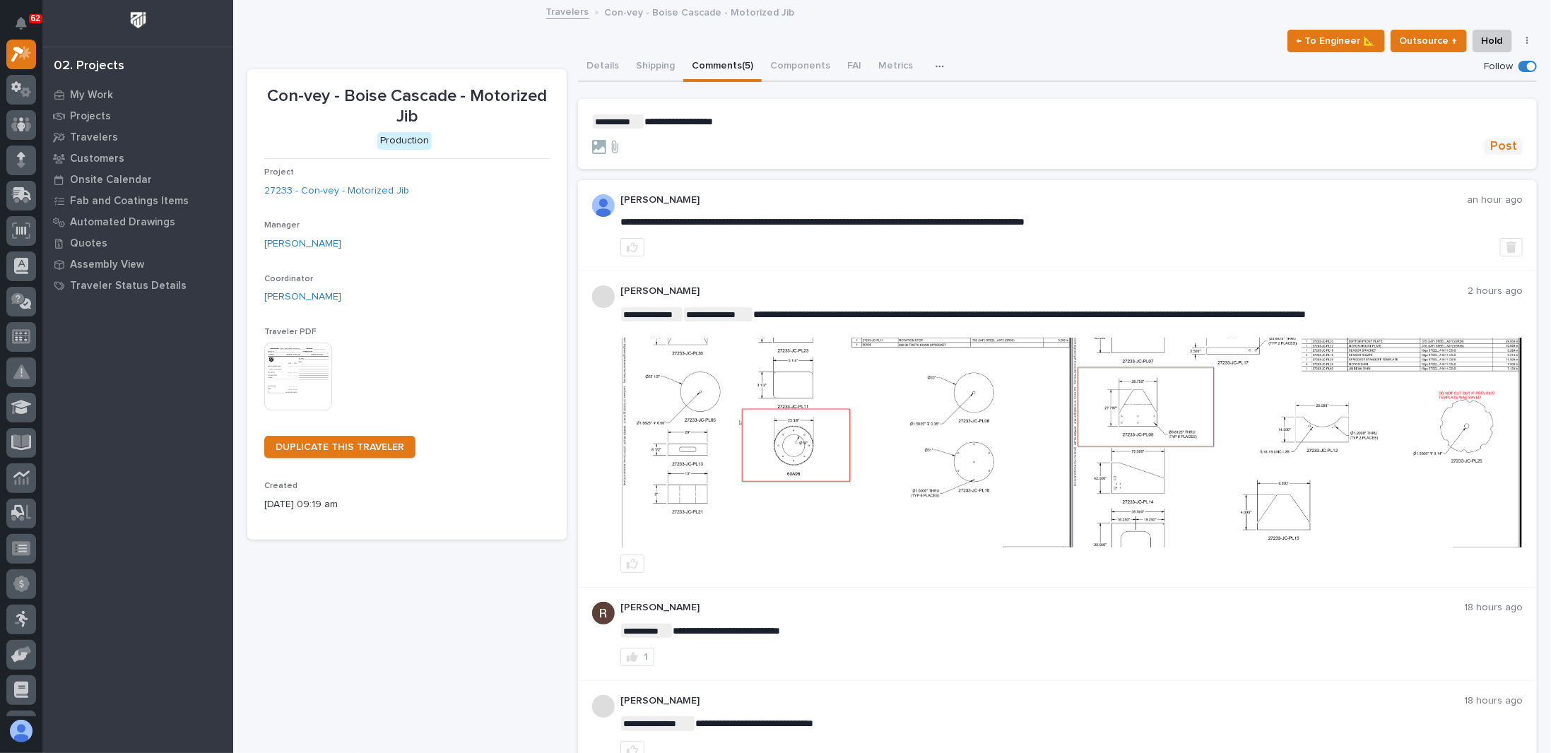 The image size is (1551, 753). Describe the element at coordinates (21, 23) in the screenshot. I see `button: Notifications` at that location.